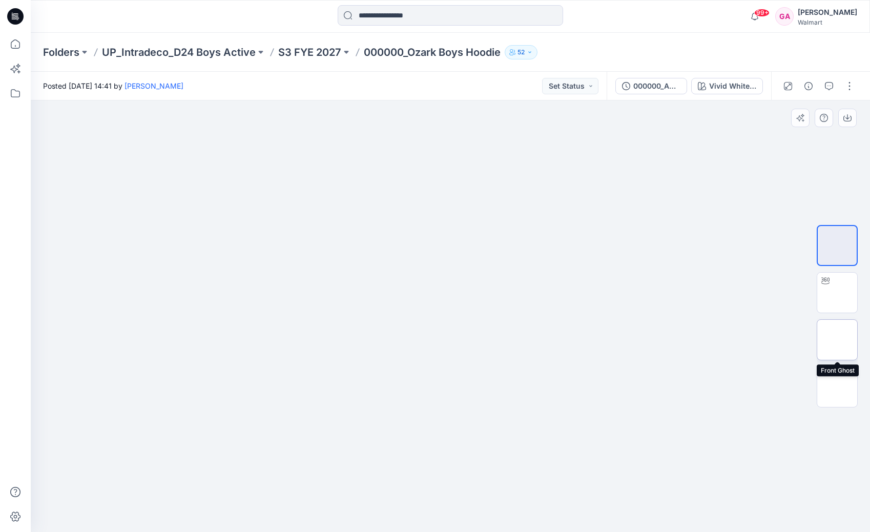 The width and height of the screenshot is (870, 532). What do you see at coordinates (809, 86) in the screenshot?
I see `button: Details` at bounding box center [809, 86].